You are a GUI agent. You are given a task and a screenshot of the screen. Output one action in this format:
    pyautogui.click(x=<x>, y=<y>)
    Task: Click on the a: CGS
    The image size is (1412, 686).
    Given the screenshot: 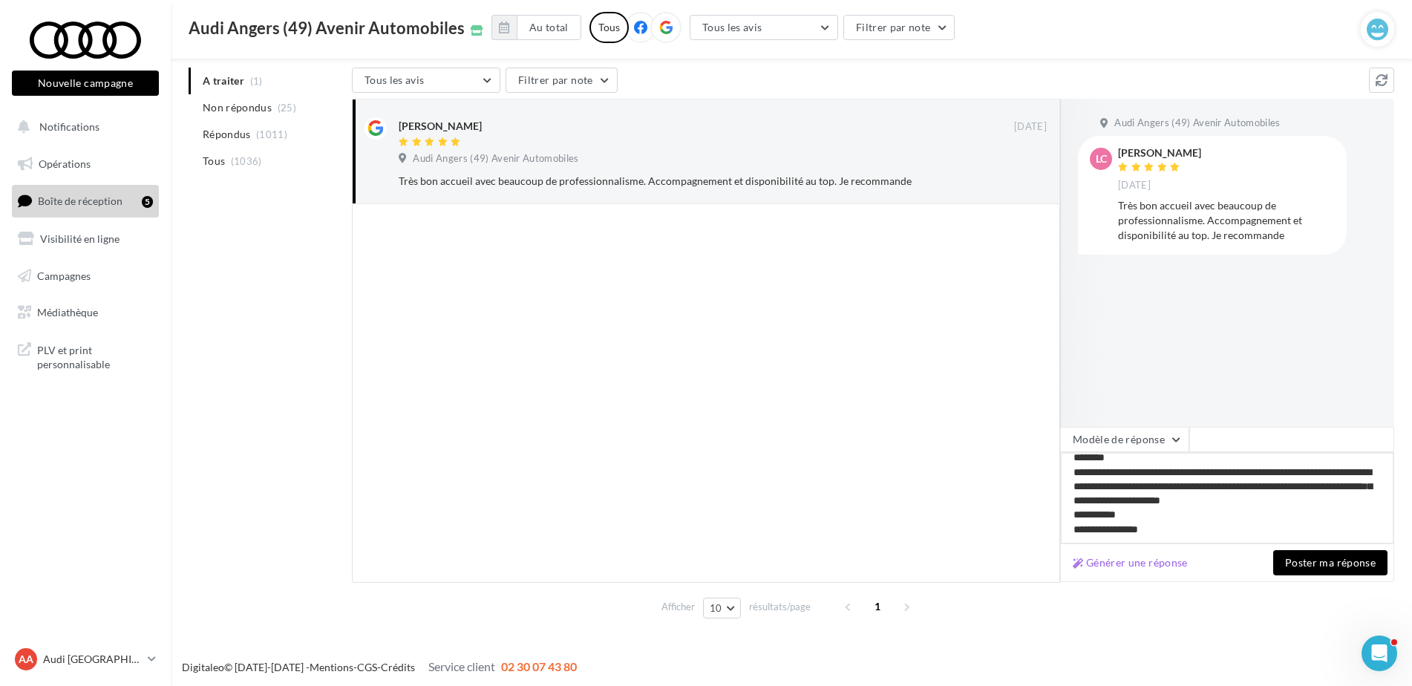 What is the action you would take?
    pyautogui.click(x=367, y=667)
    